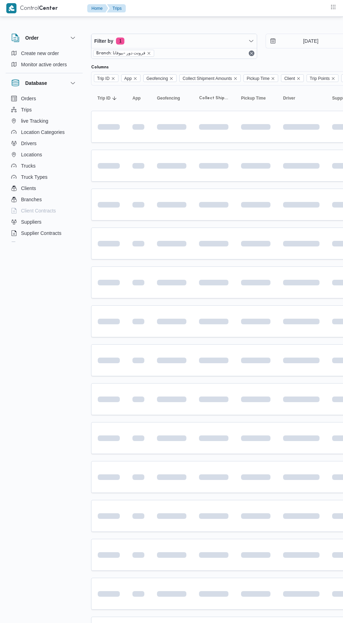 The height and width of the screenshot is (623, 343). I want to click on button: Remove App from selection in this group, so click(135, 79).